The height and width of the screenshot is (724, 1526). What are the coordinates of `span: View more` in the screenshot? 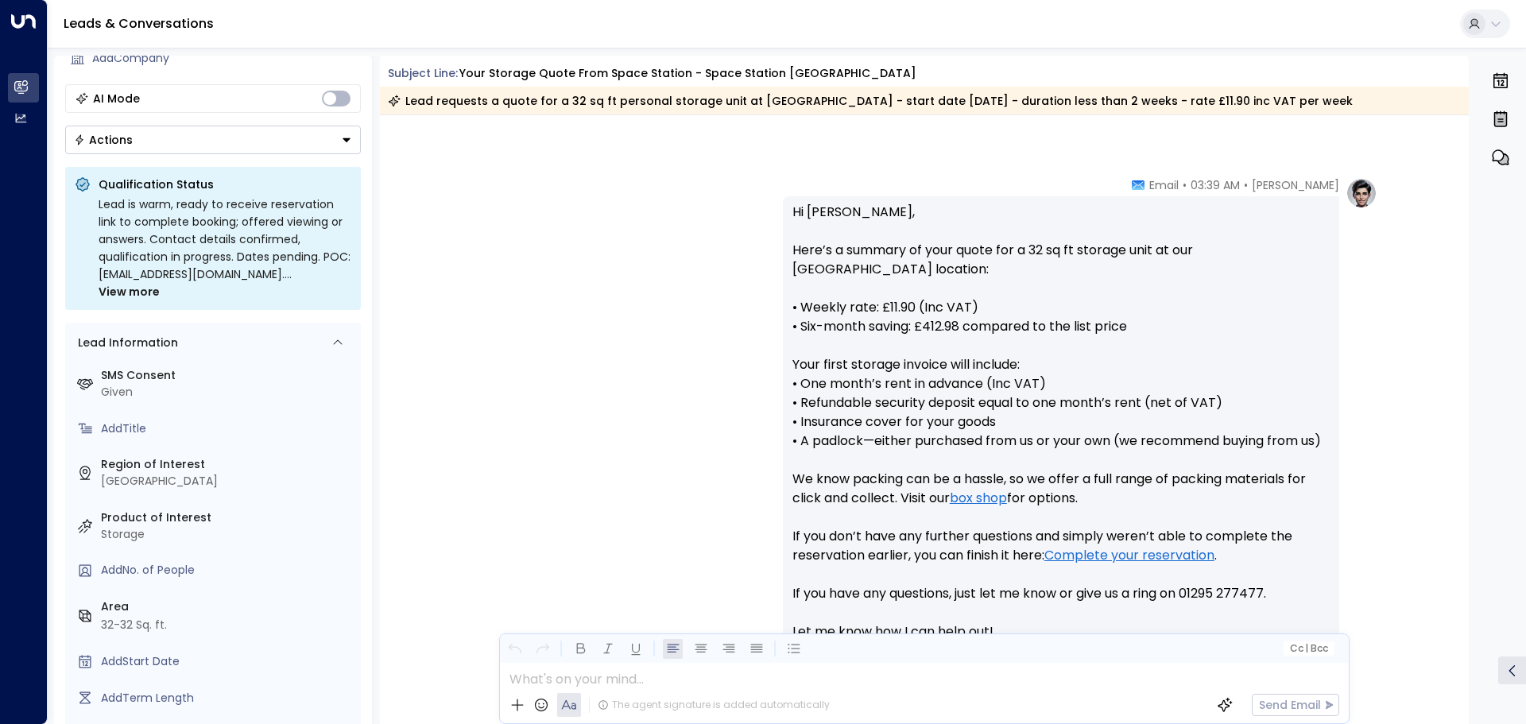 It's located at (129, 292).